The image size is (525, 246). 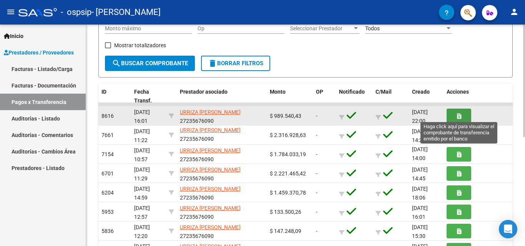 What do you see at coordinates (508, 229) in the screenshot?
I see `div: Open Intercom Messenger` at bounding box center [508, 229].